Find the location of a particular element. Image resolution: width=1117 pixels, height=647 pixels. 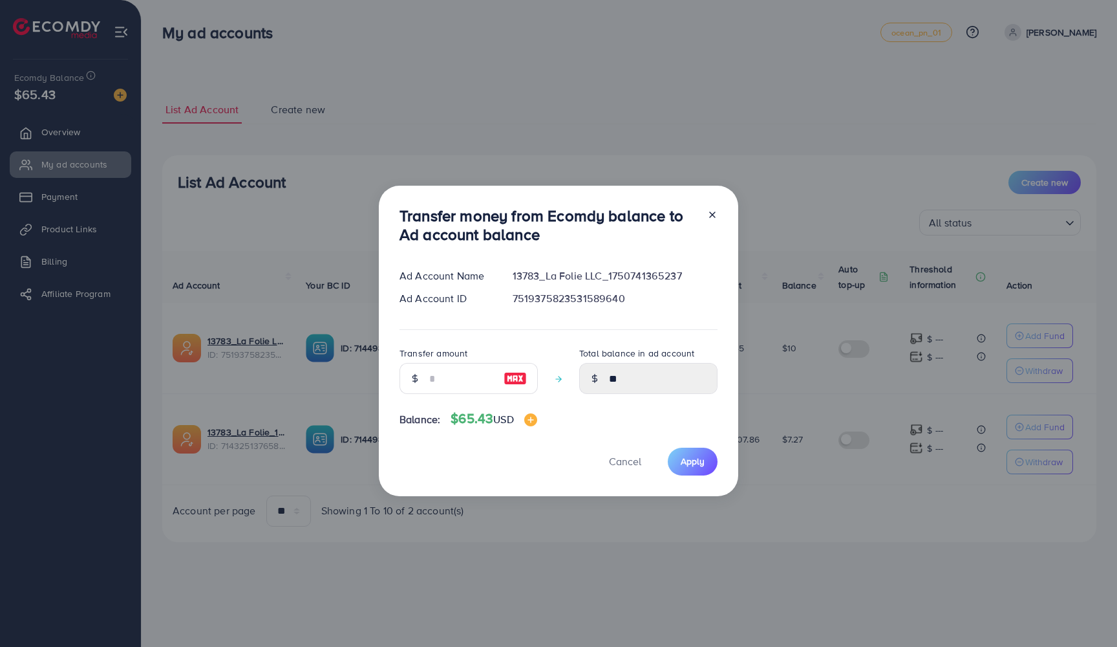

button: Apply is located at coordinates (692, 461).